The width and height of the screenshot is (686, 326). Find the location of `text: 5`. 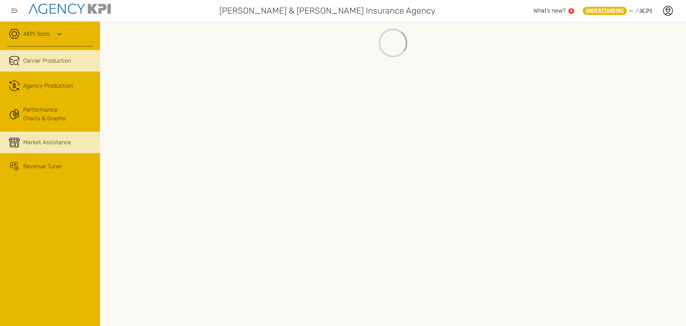

text: 5 is located at coordinates (572, 11).